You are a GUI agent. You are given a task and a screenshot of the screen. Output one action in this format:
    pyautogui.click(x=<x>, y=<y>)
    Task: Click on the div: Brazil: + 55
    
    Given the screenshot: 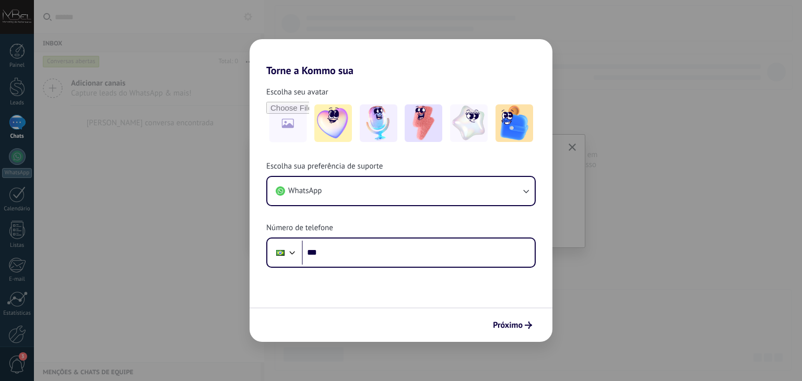 What is the action you would take?
    pyautogui.click(x=280, y=253)
    